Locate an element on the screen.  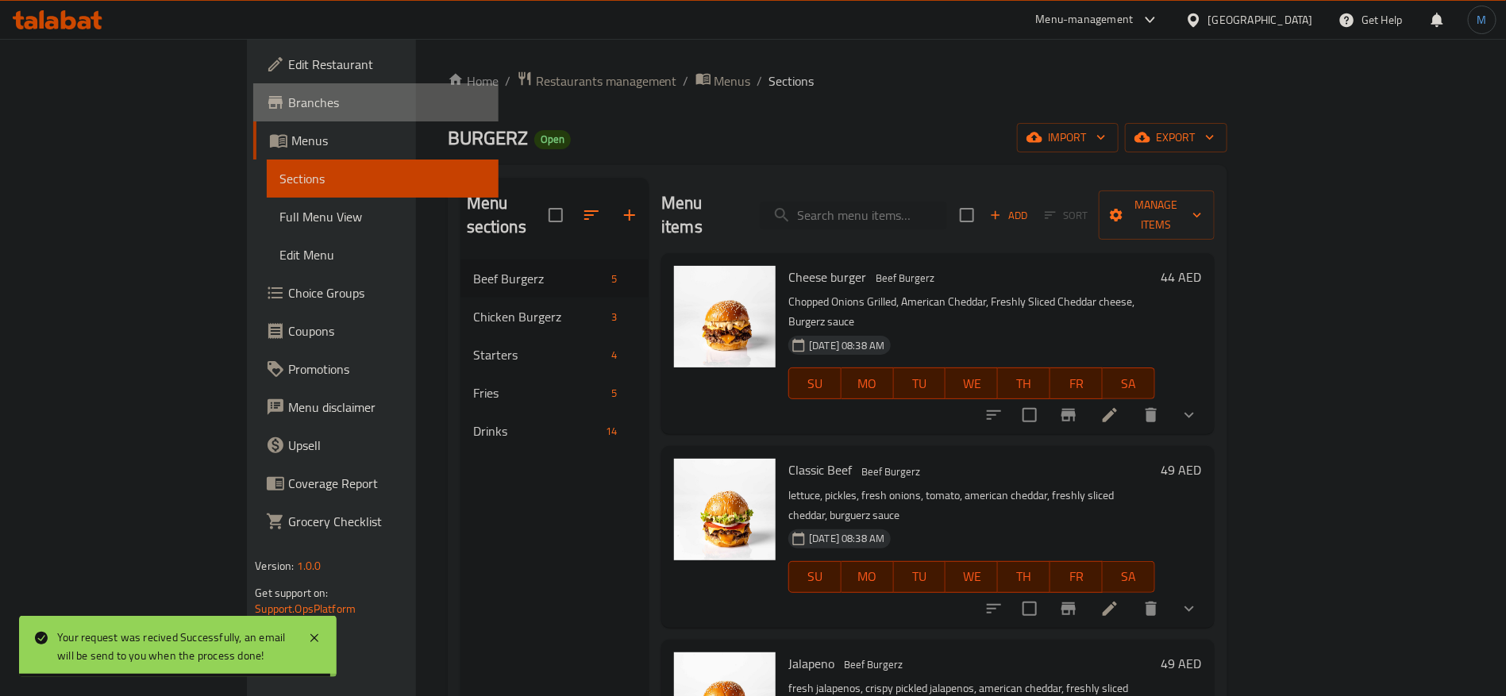
div: Fries5 is located at coordinates (554, 393).